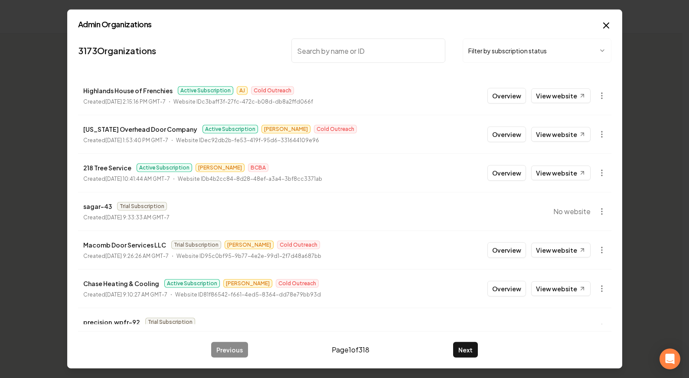 This screenshot has height=378, width=689. What do you see at coordinates (258, 168) in the screenshot?
I see `span: BCBA` at bounding box center [258, 168].